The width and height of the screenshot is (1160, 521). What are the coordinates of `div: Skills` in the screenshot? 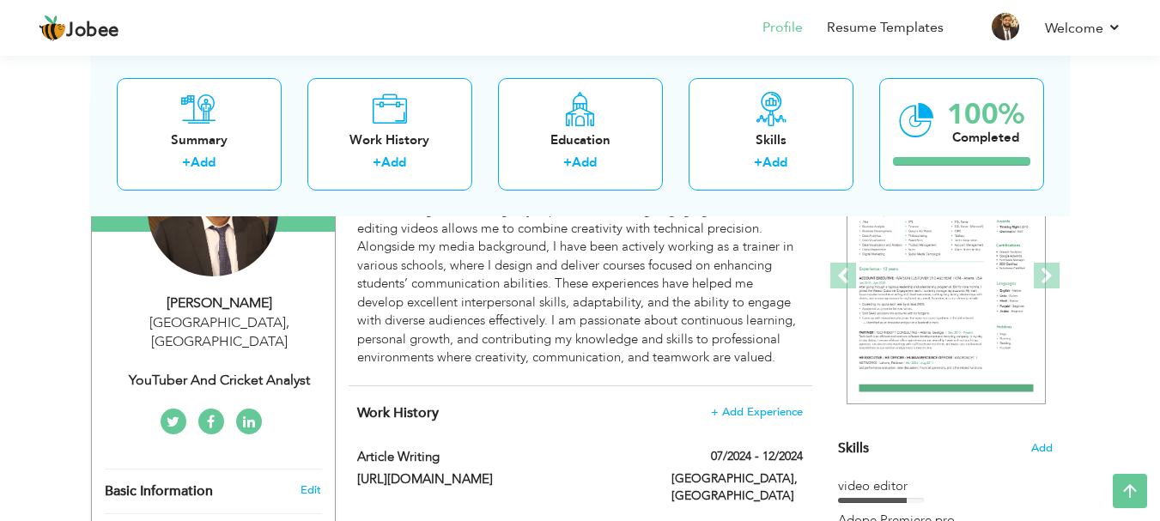 It's located at (771, 139).